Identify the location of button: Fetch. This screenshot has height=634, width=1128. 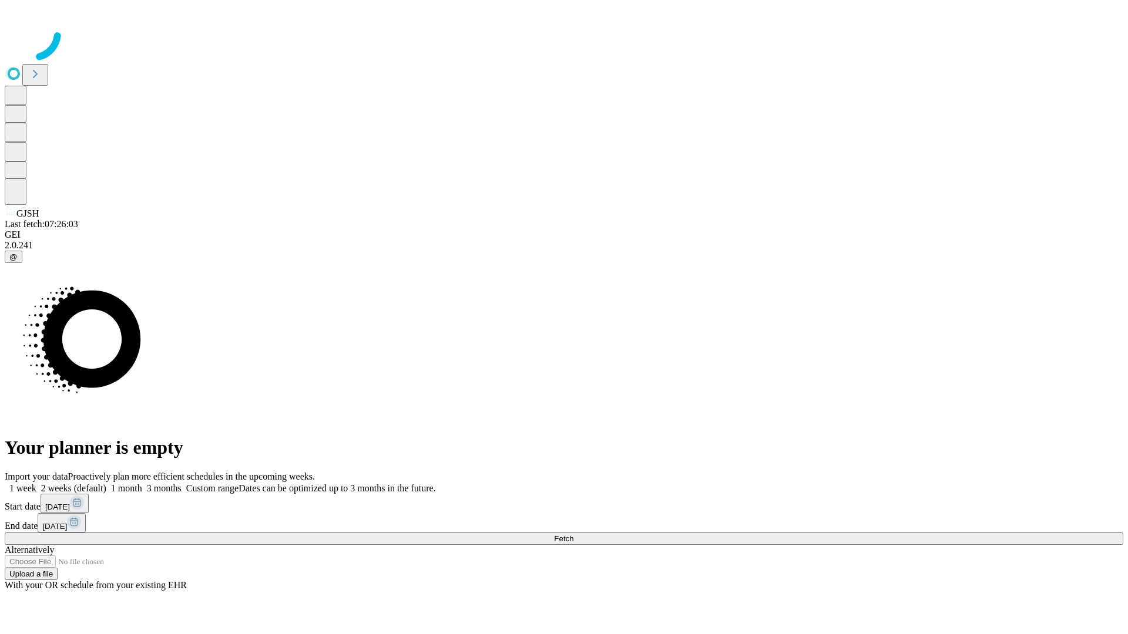
(564, 539).